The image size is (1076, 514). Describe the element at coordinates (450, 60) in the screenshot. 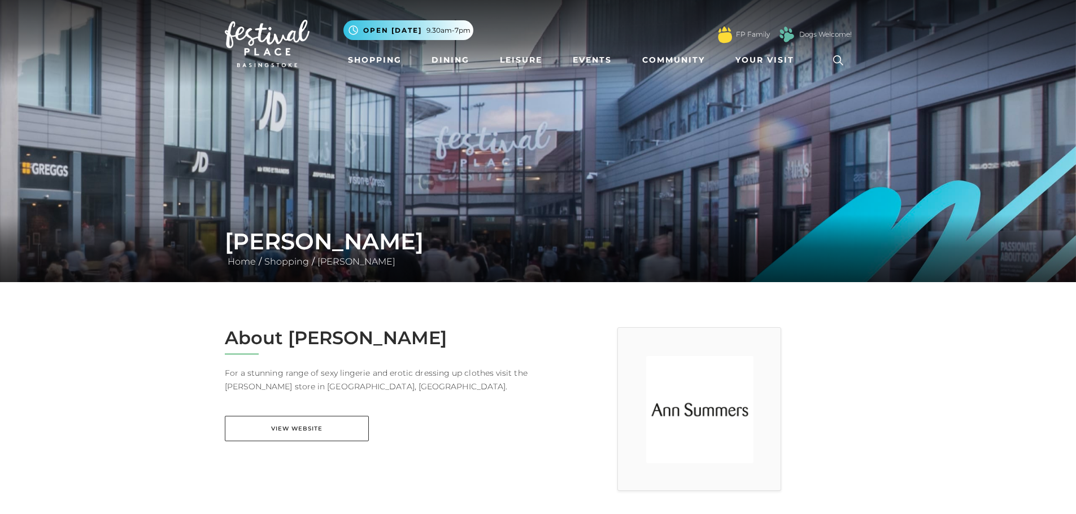

I see `a: Dining` at that location.